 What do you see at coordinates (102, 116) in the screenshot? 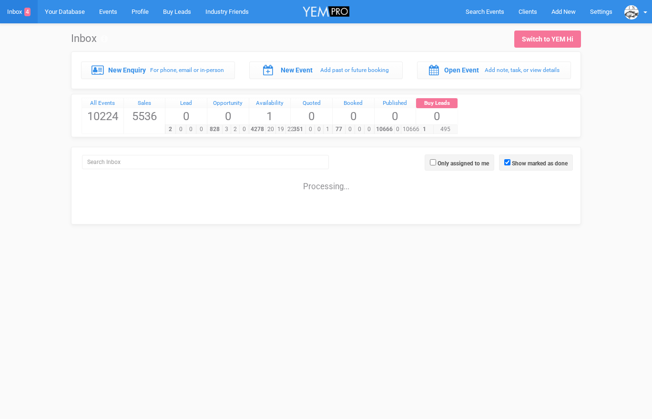
I see `span: 10224` at bounding box center [102, 116].